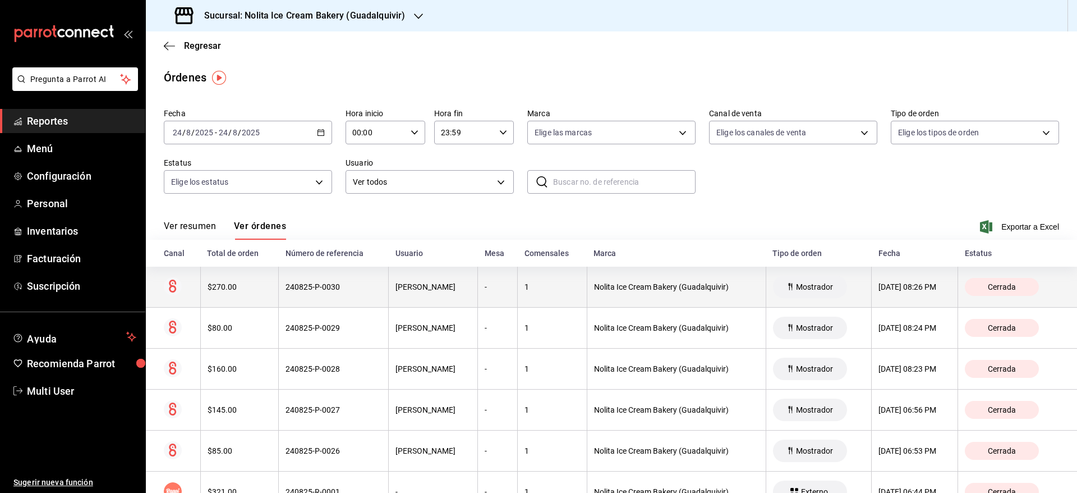  I want to click on span: Exportar a Excel, so click(1021, 227).